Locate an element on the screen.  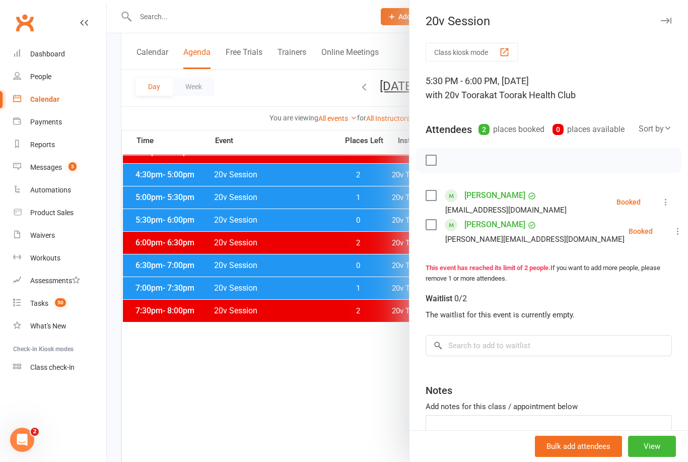
span: 50 is located at coordinates (60, 302).